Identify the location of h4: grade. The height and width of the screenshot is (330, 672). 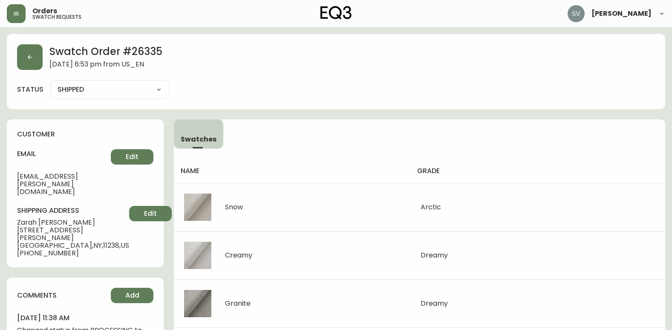
(537, 171).